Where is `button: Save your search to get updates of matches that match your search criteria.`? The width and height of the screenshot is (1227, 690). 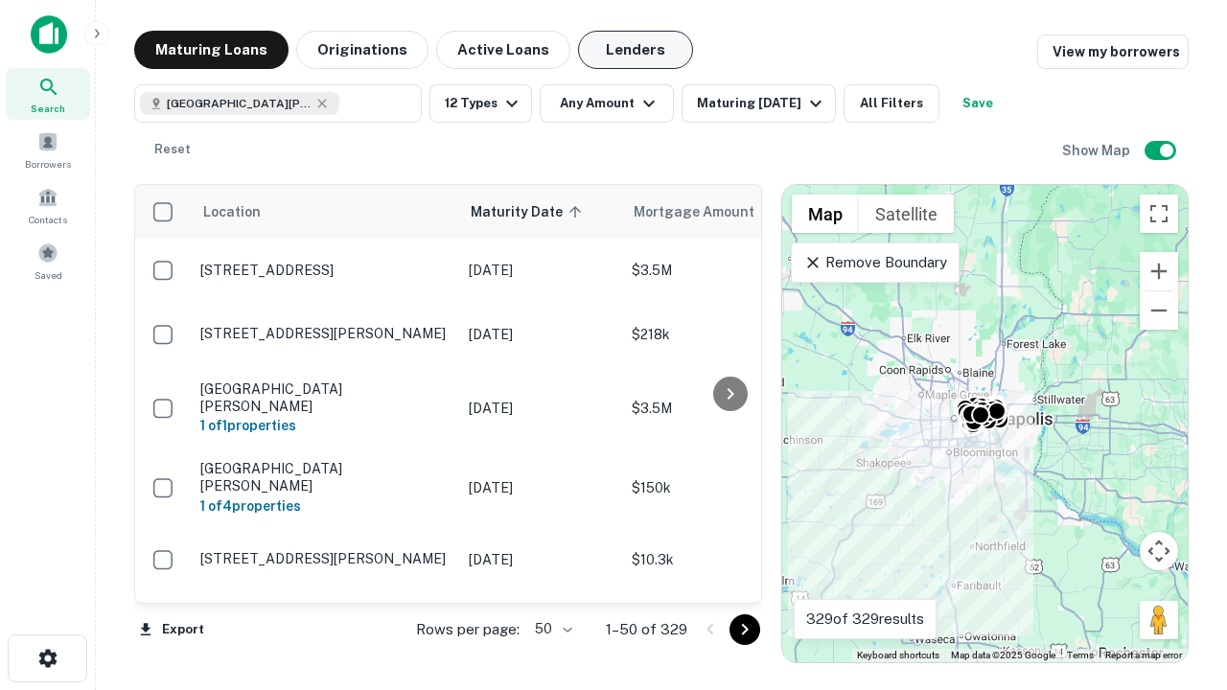 button: Save your search to get updates of matches that match your search criteria. is located at coordinates (978, 104).